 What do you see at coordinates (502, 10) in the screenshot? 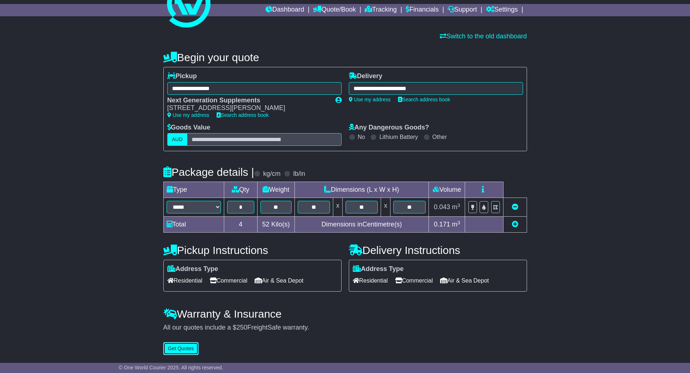
I see `a: Settings` at bounding box center [502, 10].